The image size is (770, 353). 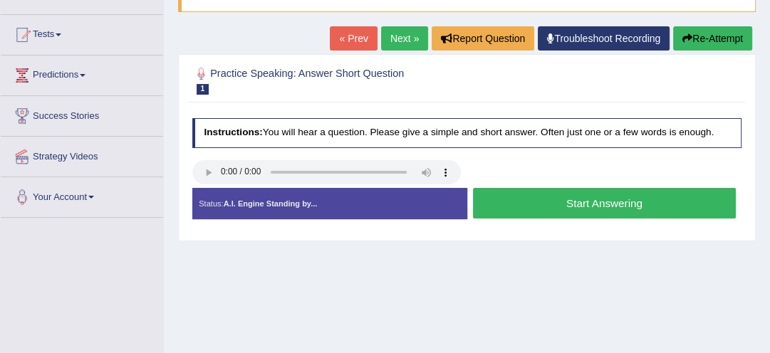 I want to click on button: Report Question, so click(x=483, y=38).